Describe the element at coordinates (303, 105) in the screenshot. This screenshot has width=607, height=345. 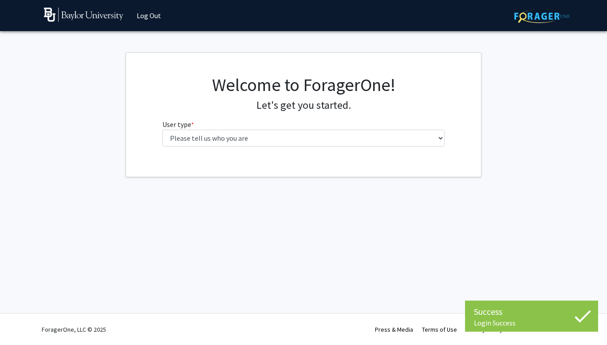
I see `h4: Let's get you started.` at that location.